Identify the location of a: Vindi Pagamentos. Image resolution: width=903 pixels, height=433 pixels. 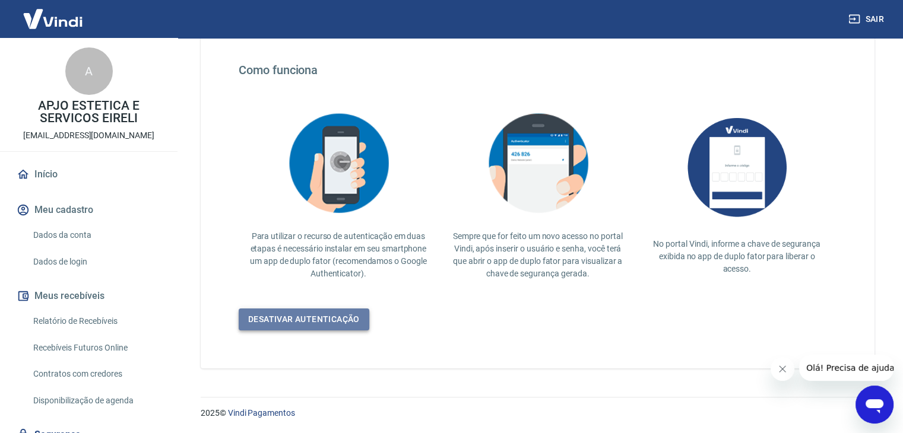
(261, 413).